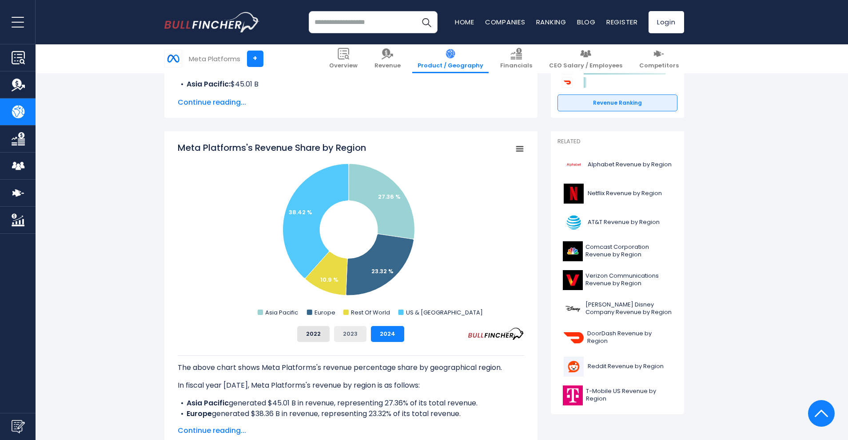  I want to click on span: Financials, so click(516, 66).